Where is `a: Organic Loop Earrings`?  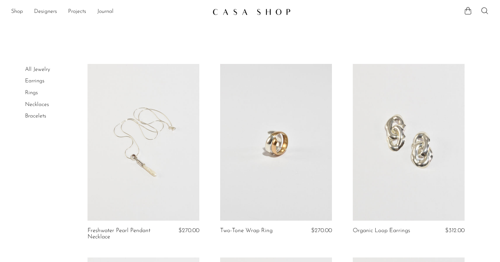
a: Organic Loop Earrings is located at coordinates (382, 231).